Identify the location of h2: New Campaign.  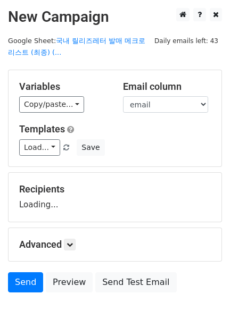
(115, 17).